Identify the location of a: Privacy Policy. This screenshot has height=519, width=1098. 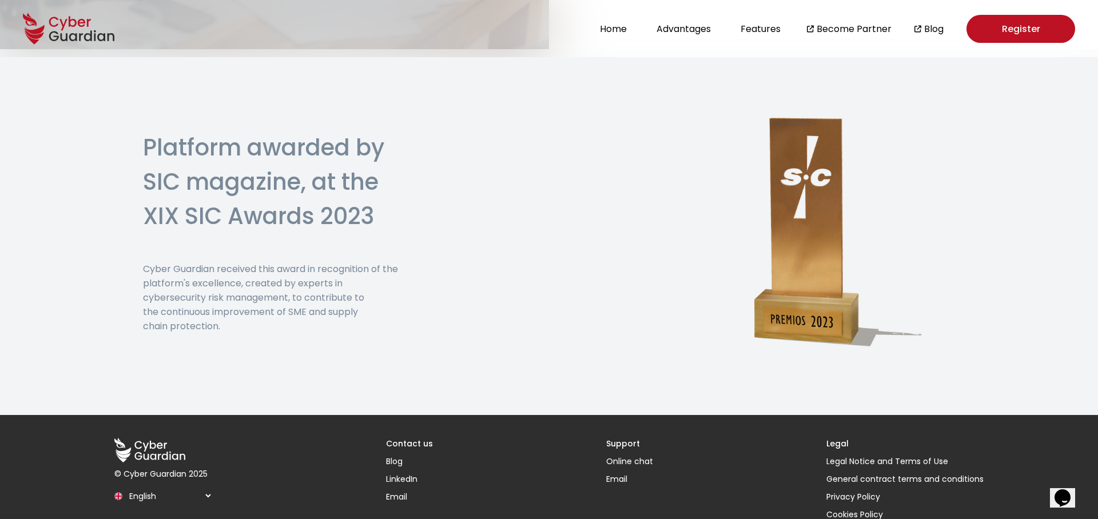
(905, 497).